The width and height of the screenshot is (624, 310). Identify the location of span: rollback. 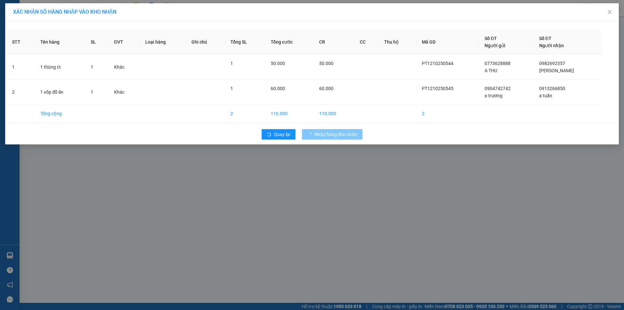
(269, 135).